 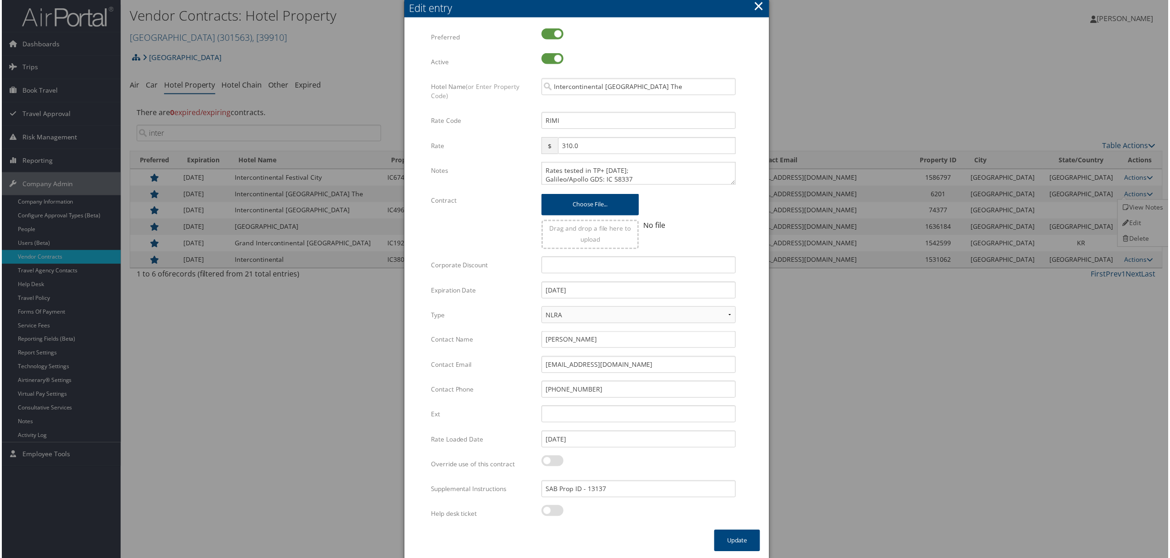 What do you see at coordinates (589, 8) in the screenshot?
I see `div: Edit entry` at bounding box center [589, 8].